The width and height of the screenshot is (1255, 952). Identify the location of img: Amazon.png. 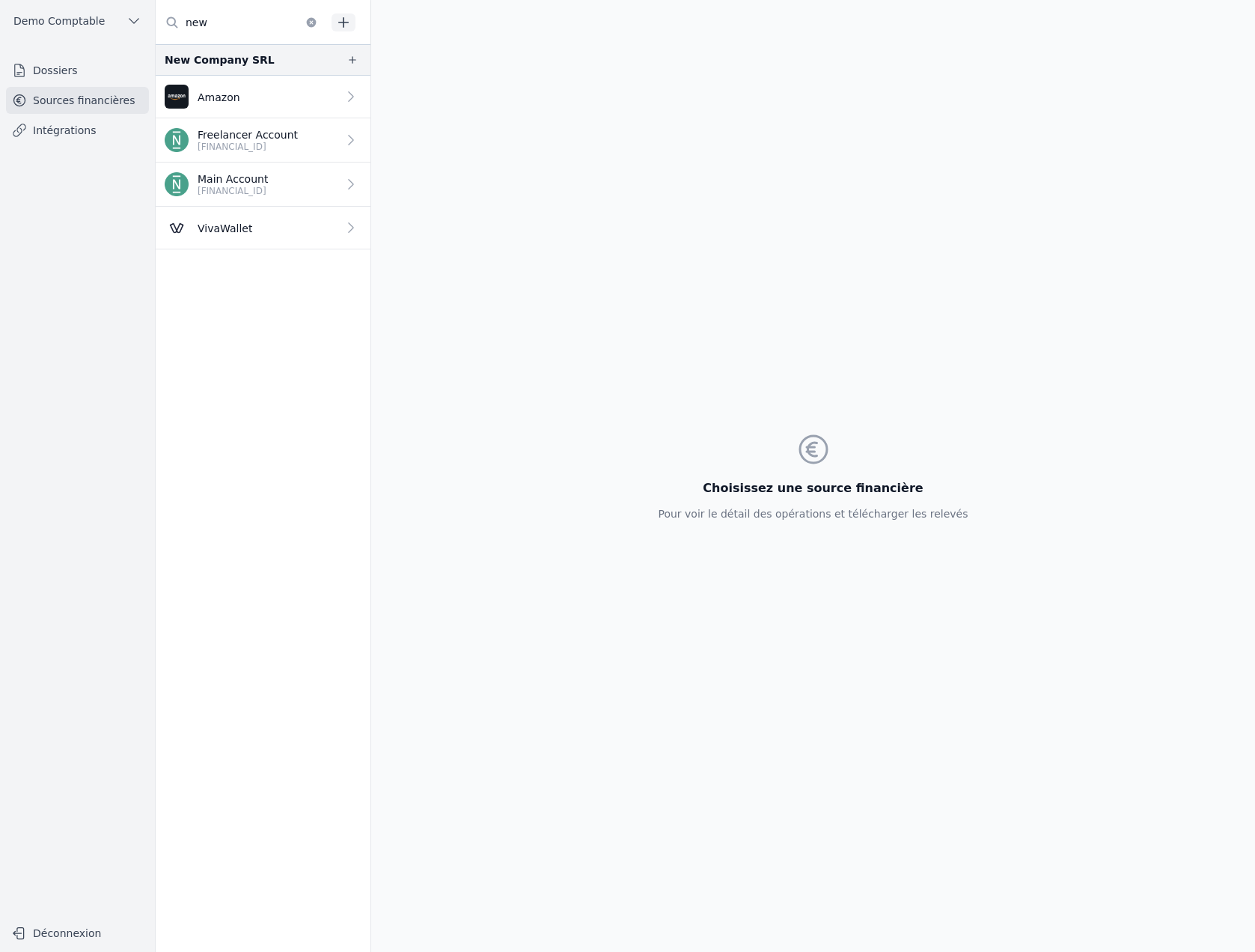
(177, 96).